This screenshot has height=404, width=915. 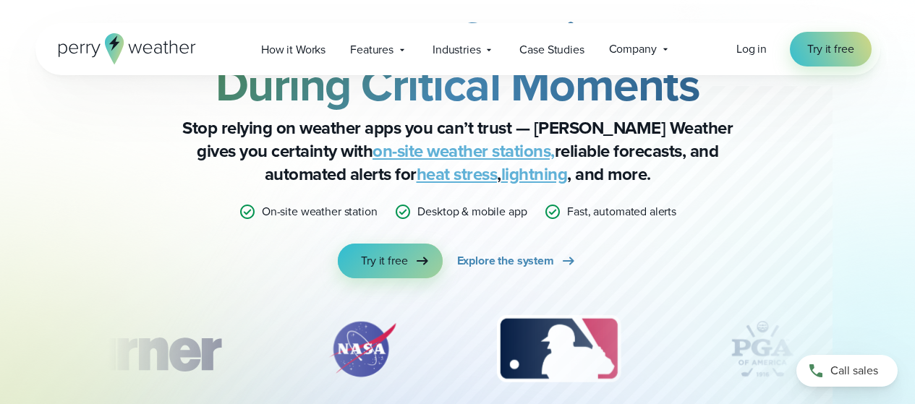 I want to click on img: MLB.svg, so click(x=558, y=349).